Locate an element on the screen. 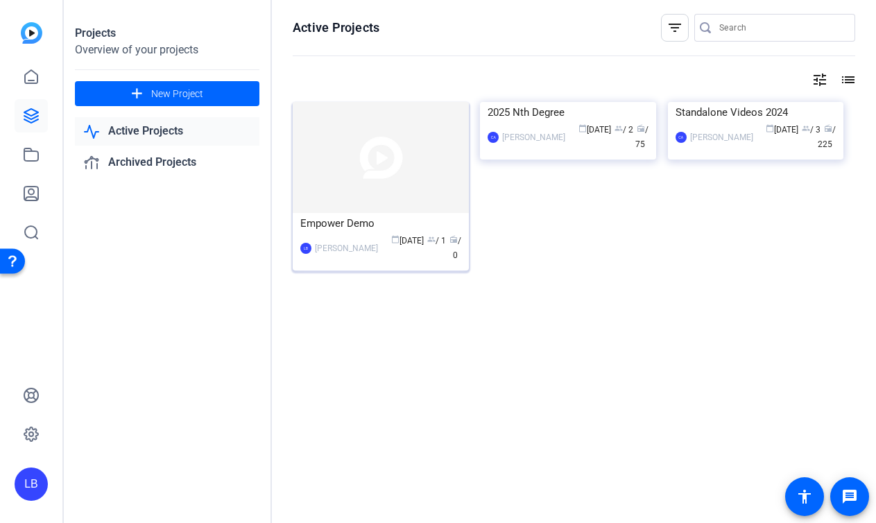 The height and width of the screenshot is (523, 876). span: / 225 is located at coordinates (827, 137).